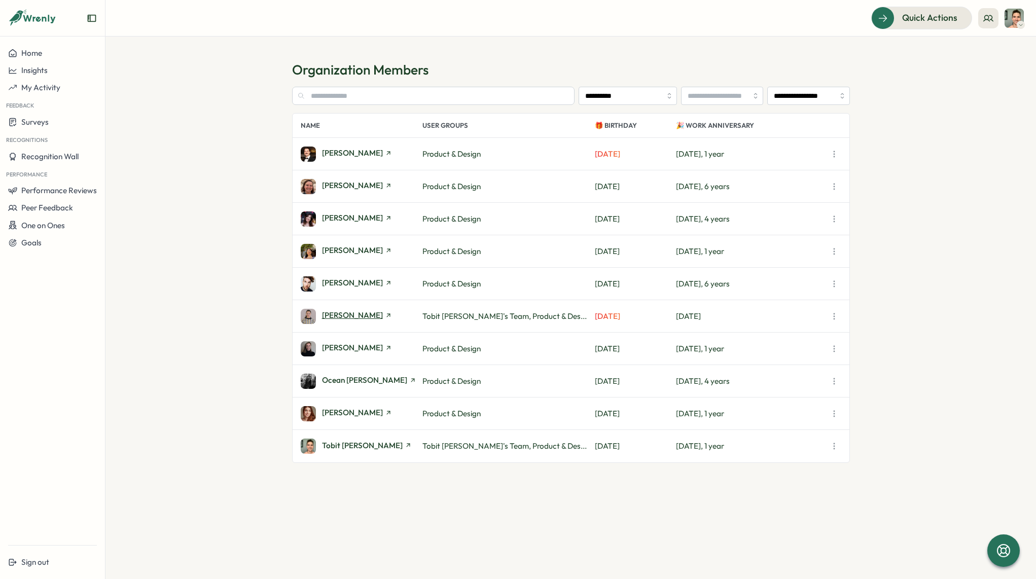  What do you see at coordinates (92, 18) in the screenshot?
I see `button: Expand sidebar` at bounding box center [92, 18].